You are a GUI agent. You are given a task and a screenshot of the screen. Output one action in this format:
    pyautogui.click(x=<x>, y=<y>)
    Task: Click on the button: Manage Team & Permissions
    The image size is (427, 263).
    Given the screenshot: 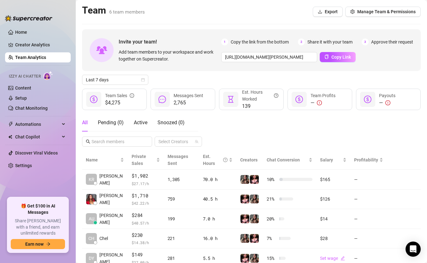 What is the action you would take?
    pyautogui.click(x=383, y=12)
    